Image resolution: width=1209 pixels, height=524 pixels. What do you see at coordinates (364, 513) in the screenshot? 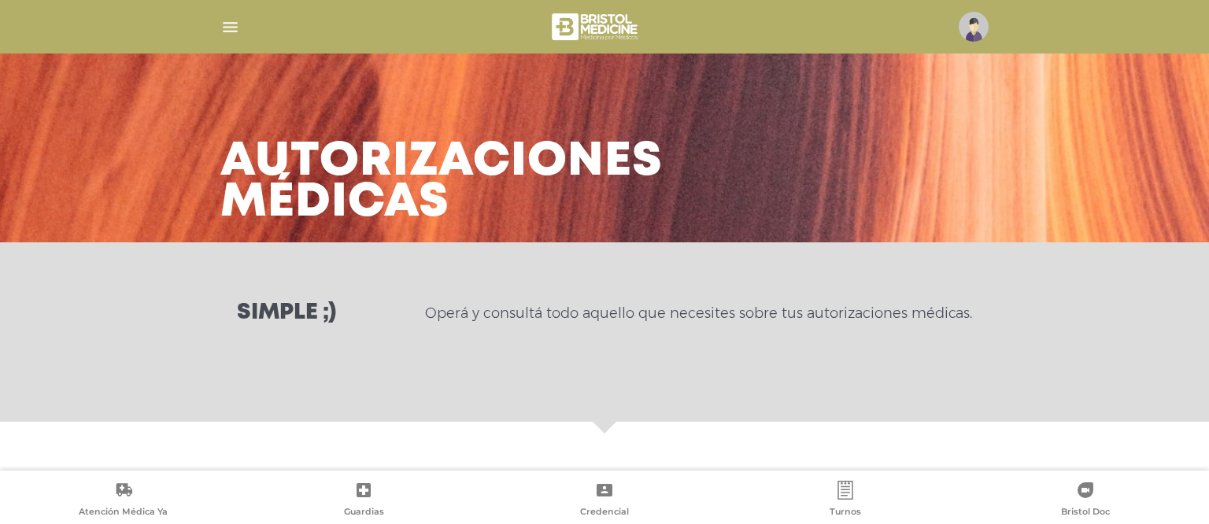
I see `span: Guardias` at bounding box center [364, 513].